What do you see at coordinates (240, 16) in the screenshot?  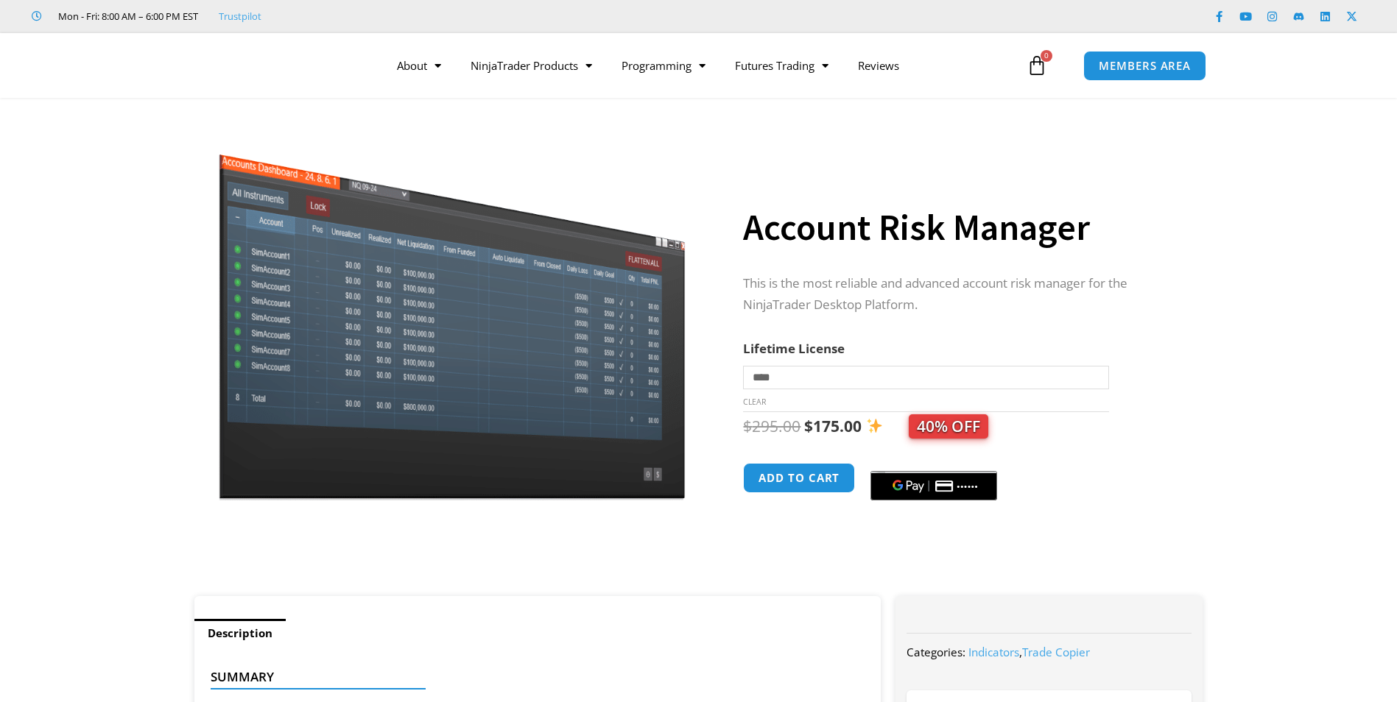 I see `a: Trustpilot` at bounding box center [240, 16].